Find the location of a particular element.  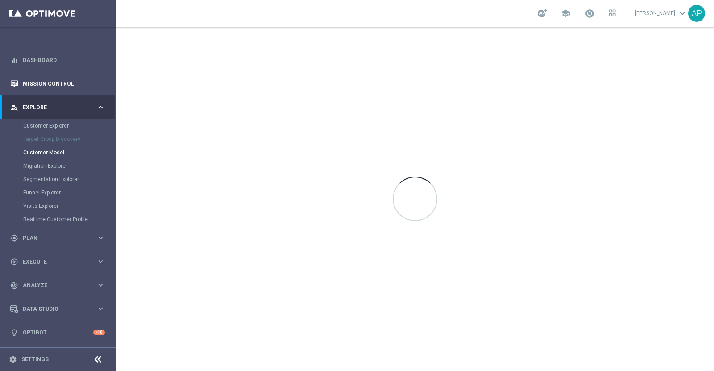

i: gps_fixed is located at coordinates (14, 238).